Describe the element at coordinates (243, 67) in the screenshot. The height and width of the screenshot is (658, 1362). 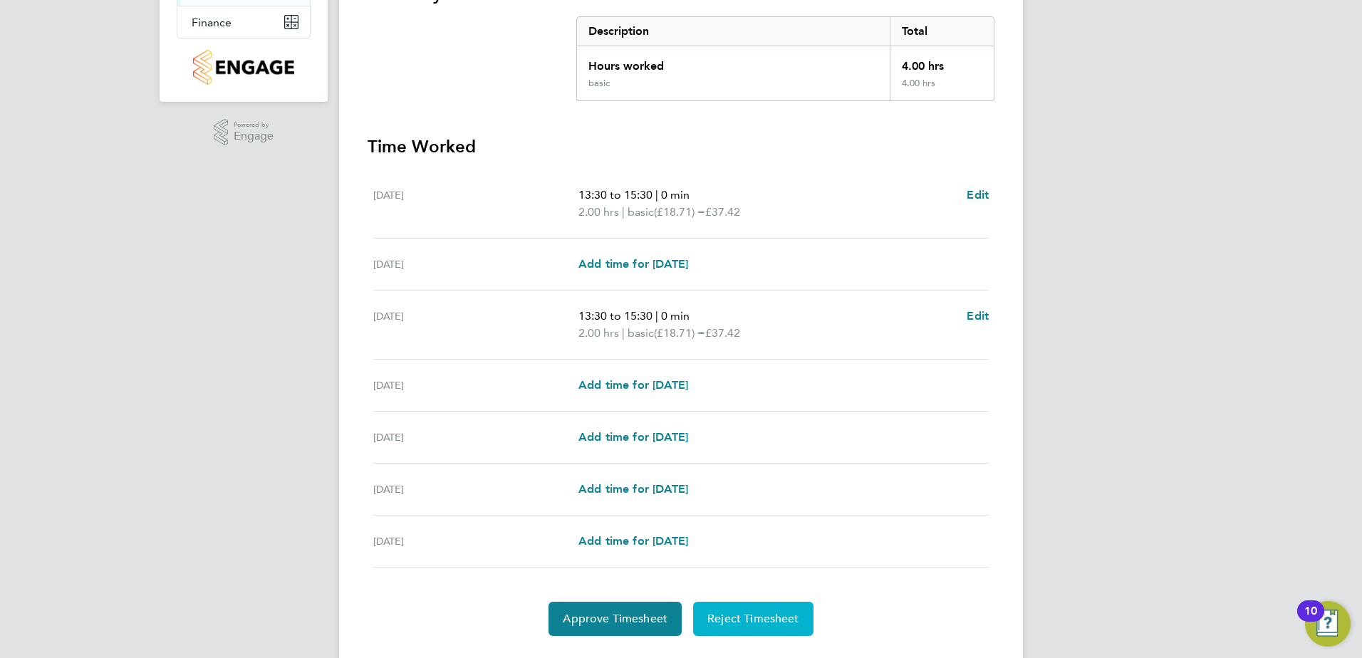
I see `img: countryside-properties-logo-retina.png` at that location.